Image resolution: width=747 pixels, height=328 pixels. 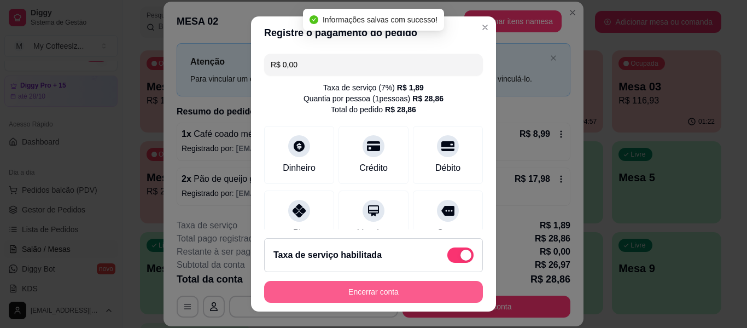 I want to click on div: Total do pedido, so click(x=373, y=109).